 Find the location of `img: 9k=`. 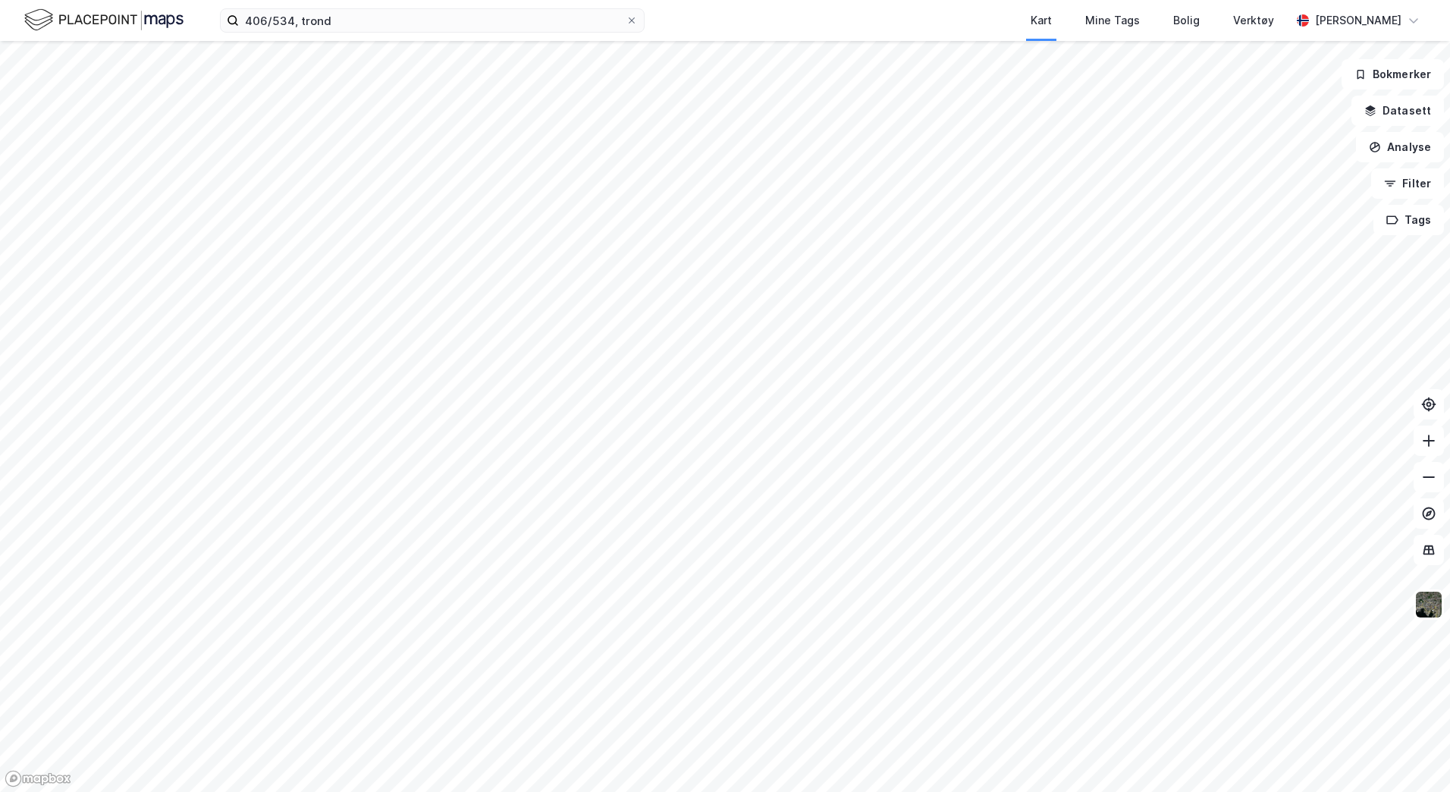

img: 9k= is located at coordinates (1429, 605).